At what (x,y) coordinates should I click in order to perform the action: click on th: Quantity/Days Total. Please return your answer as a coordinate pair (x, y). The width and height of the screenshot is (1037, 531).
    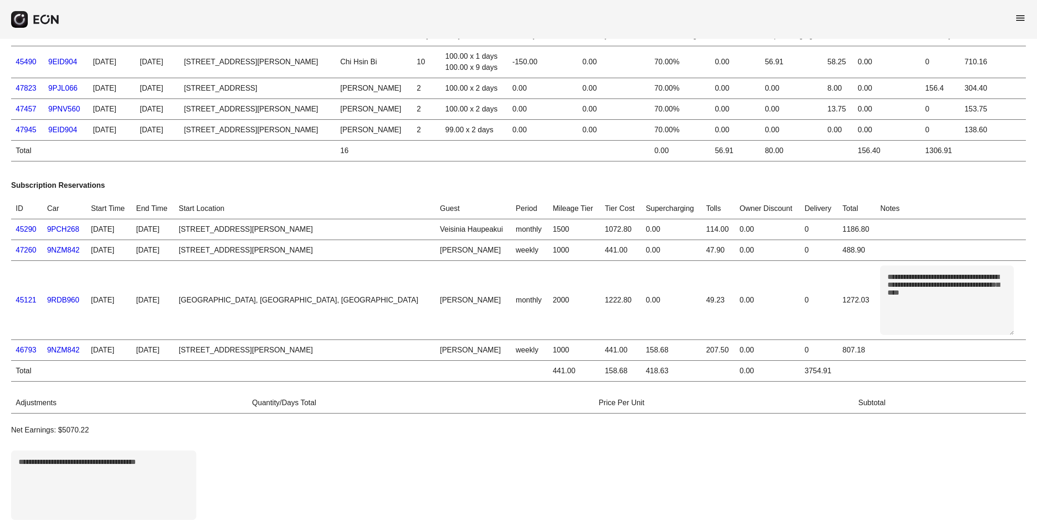
    Looking at the image, I should click on (421, 403).